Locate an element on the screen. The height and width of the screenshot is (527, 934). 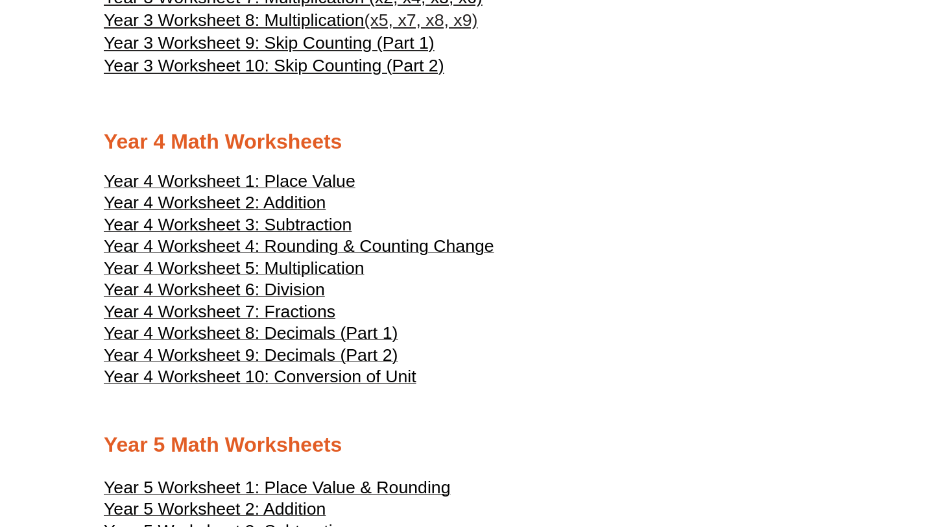
a: Year 4 Worksheet 9: Decimals (Part 2) is located at coordinates (250, 357).